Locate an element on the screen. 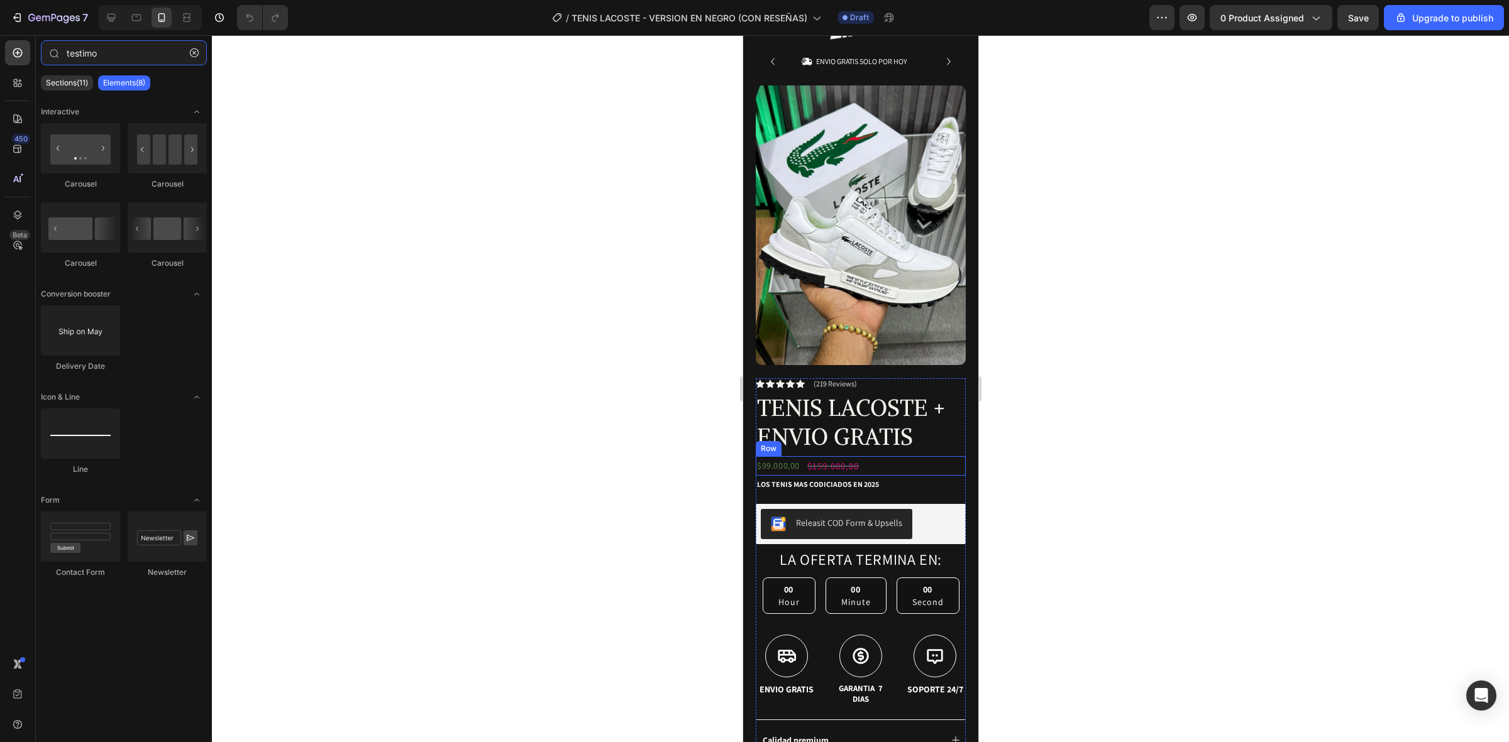 This screenshot has height=742, width=1509. p: ENVIO GRATIS SOLO POR HOY is located at coordinates (118, 26).